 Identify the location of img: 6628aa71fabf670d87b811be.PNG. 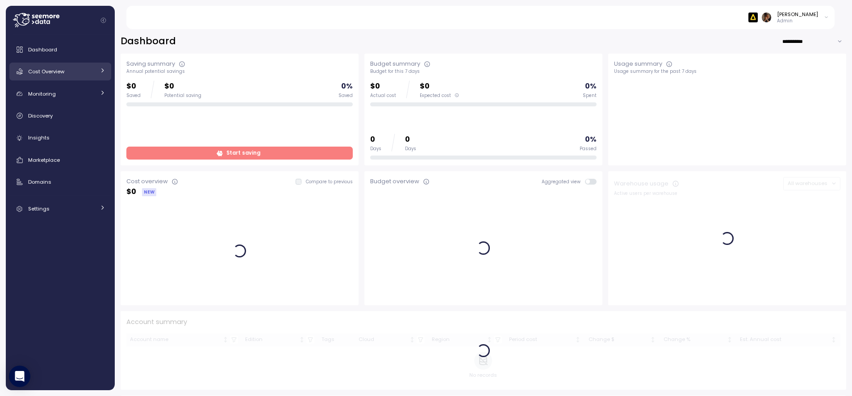
(753, 17).